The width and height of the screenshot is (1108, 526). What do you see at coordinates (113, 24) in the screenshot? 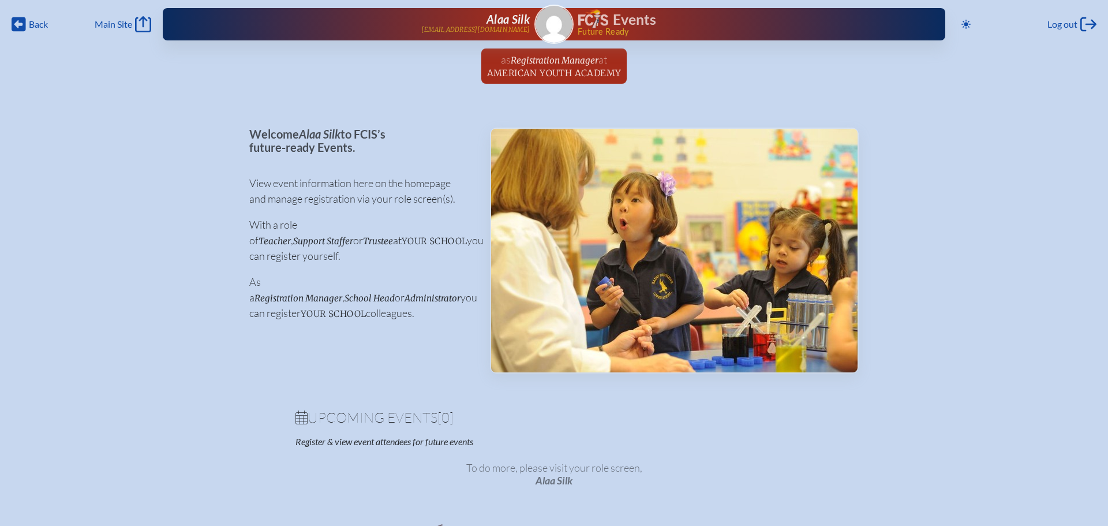
I see `span: Main Site` at bounding box center [113, 24].